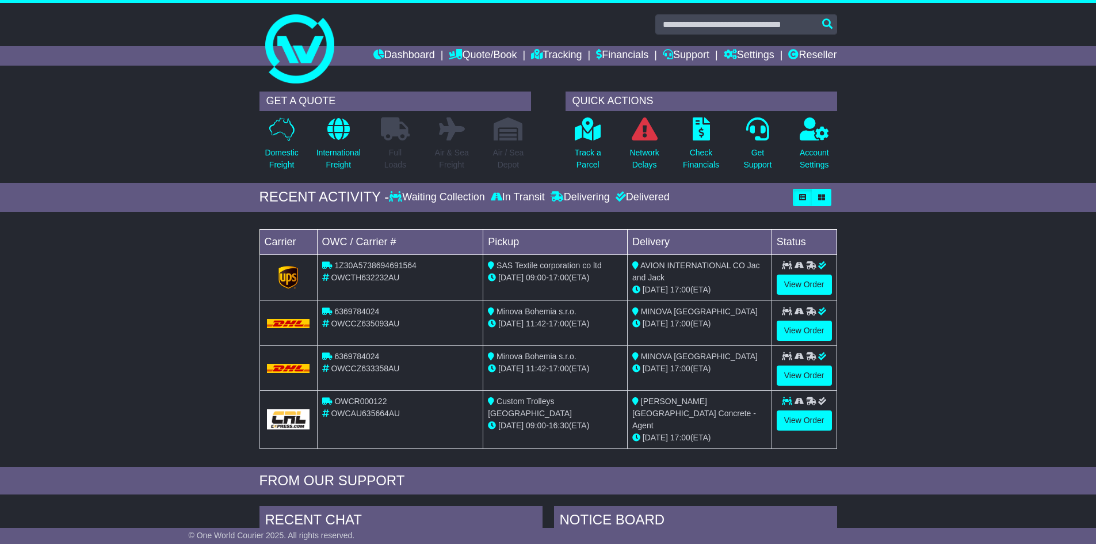  Describe the element at coordinates (814, 147) in the screenshot. I see `a: AccountSettings` at that location.